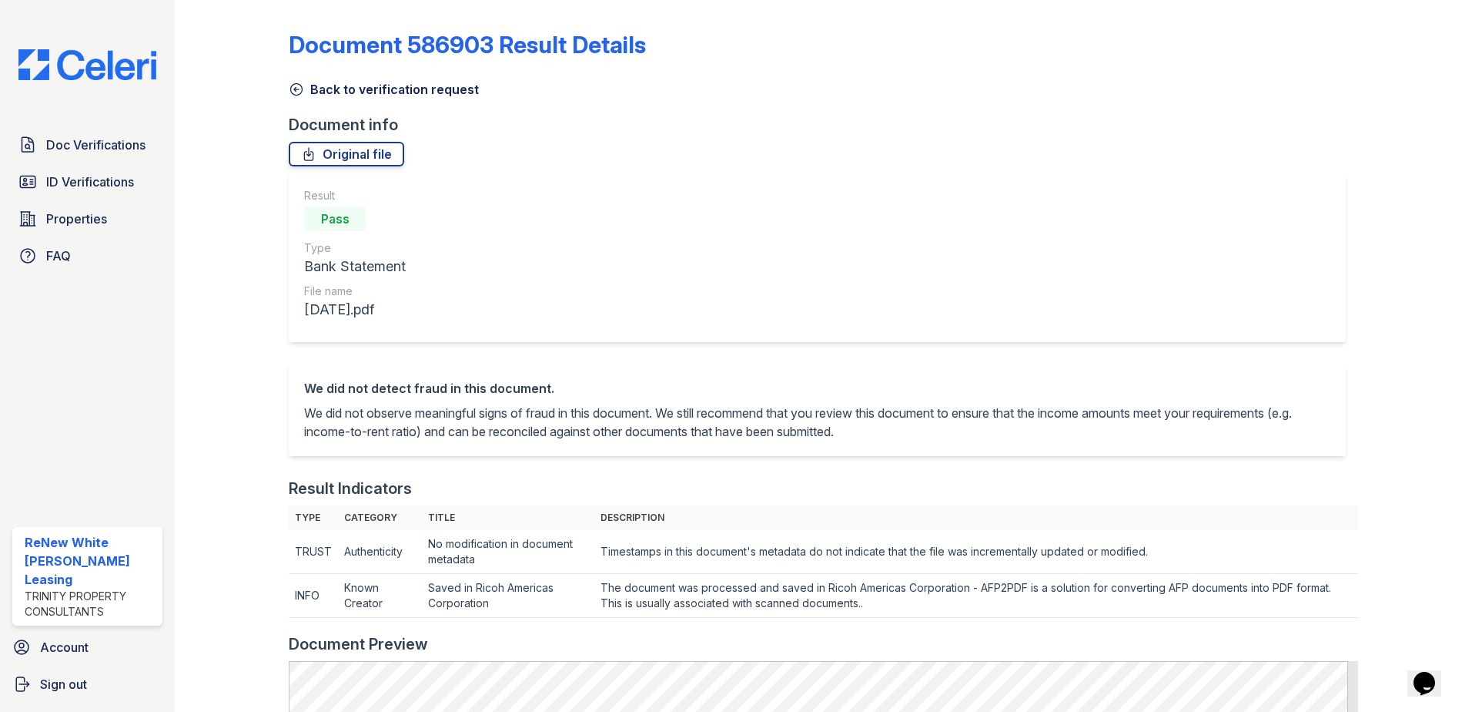 The height and width of the screenshot is (712, 1472). What do you see at coordinates (508, 551) in the screenshot?
I see `td: No modification in document metadata` at bounding box center [508, 551].